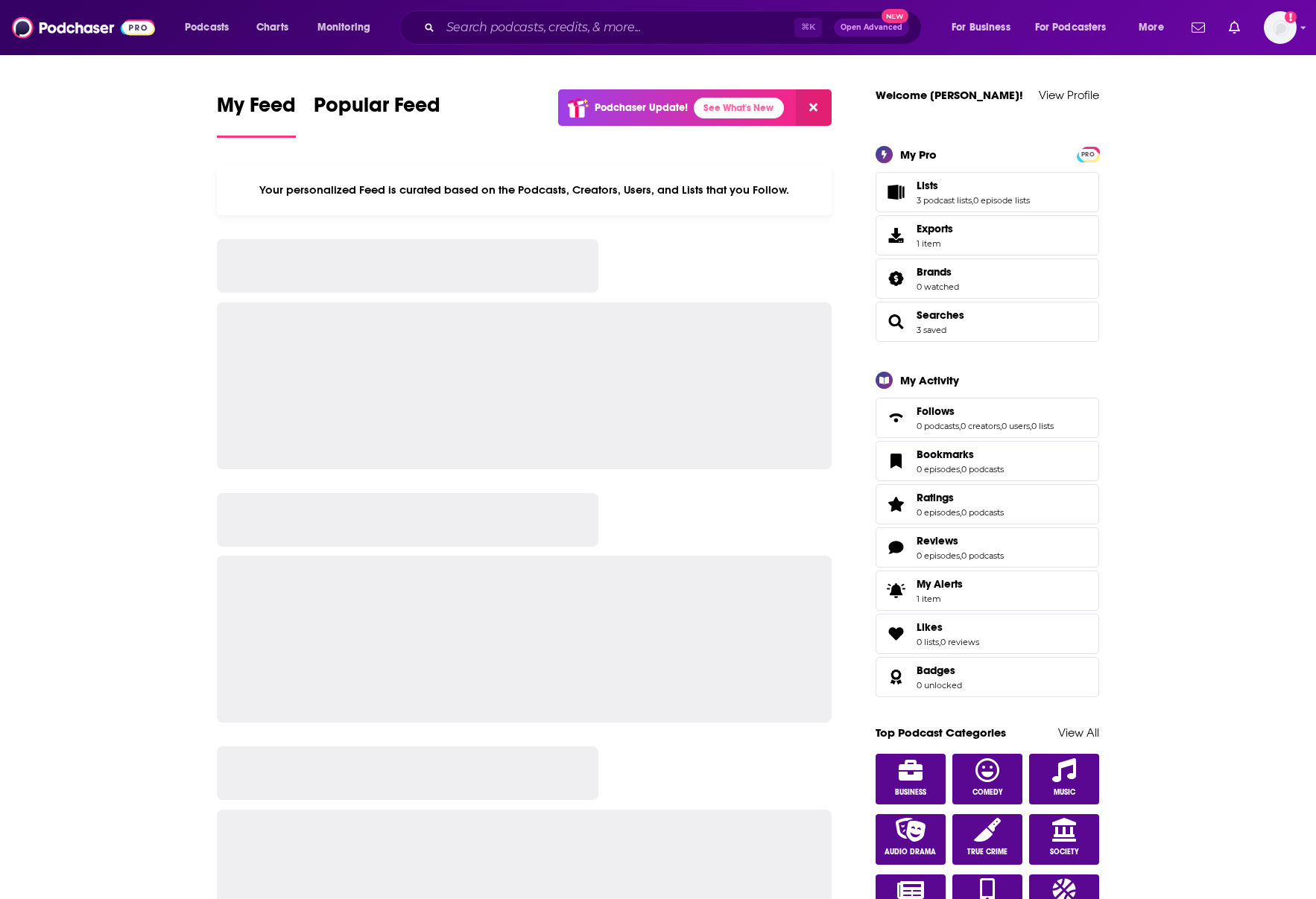 This screenshot has width=1316, height=899. What do you see at coordinates (896, 279) in the screenshot?
I see `a: Brands` at bounding box center [896, 279].